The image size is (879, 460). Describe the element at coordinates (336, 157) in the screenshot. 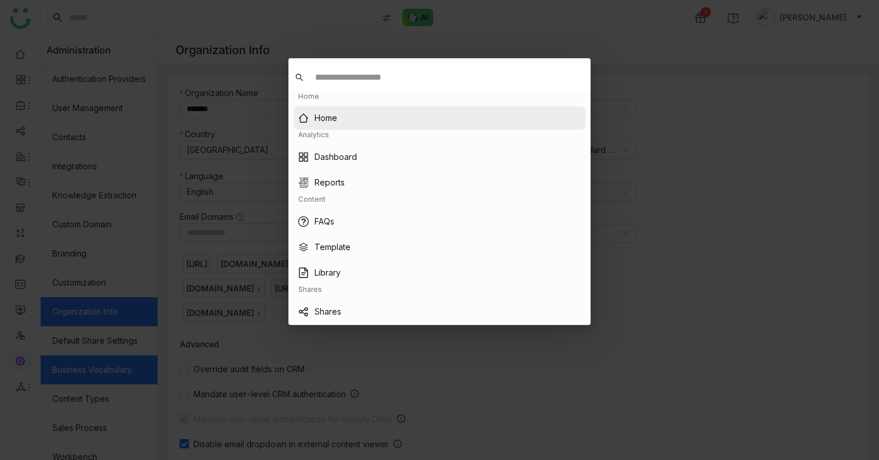

I see `a: Dashboard` at that location.